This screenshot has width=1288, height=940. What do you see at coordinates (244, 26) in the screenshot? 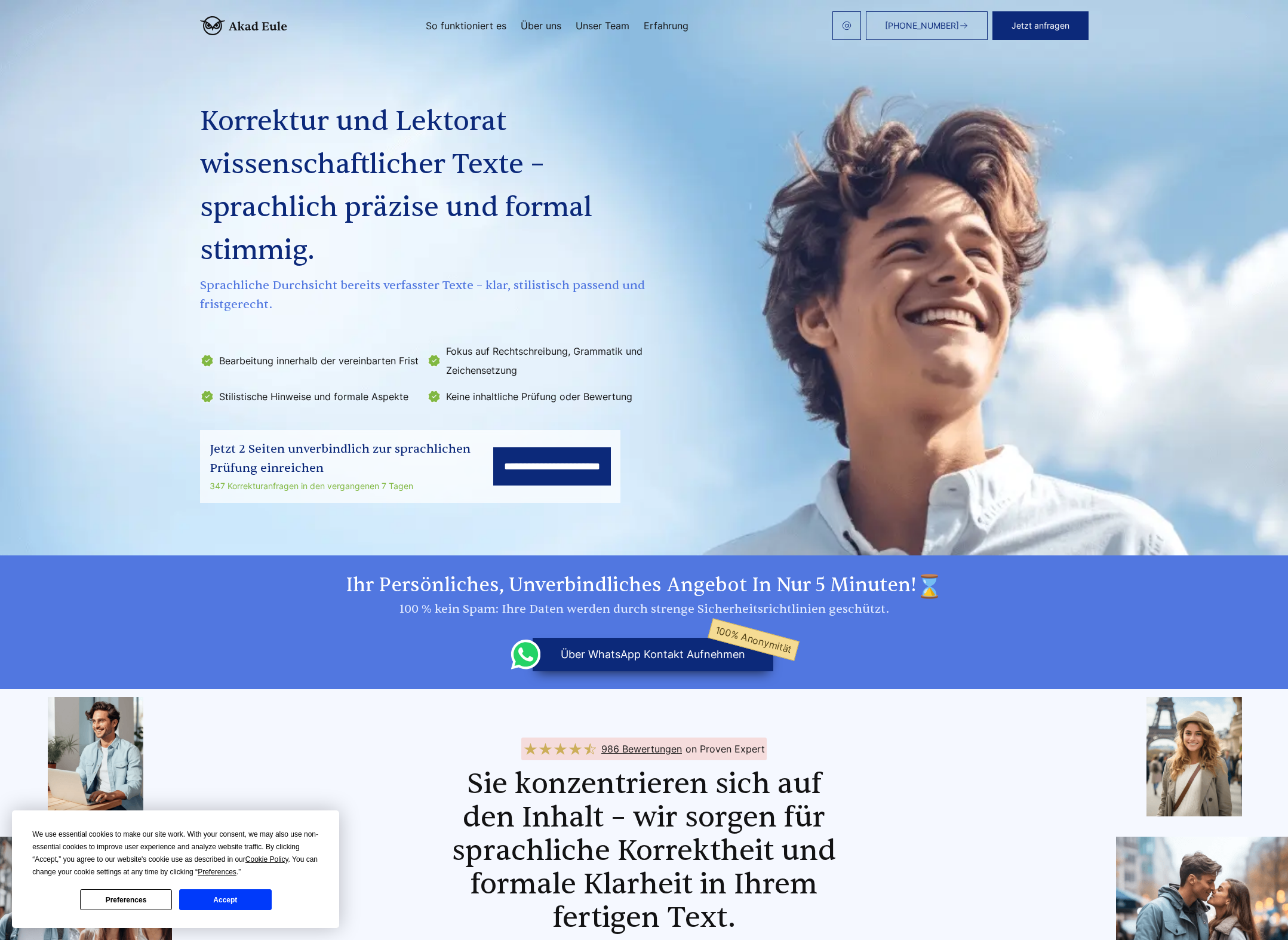
I see `img: logo` at bounding box center [244, 26].